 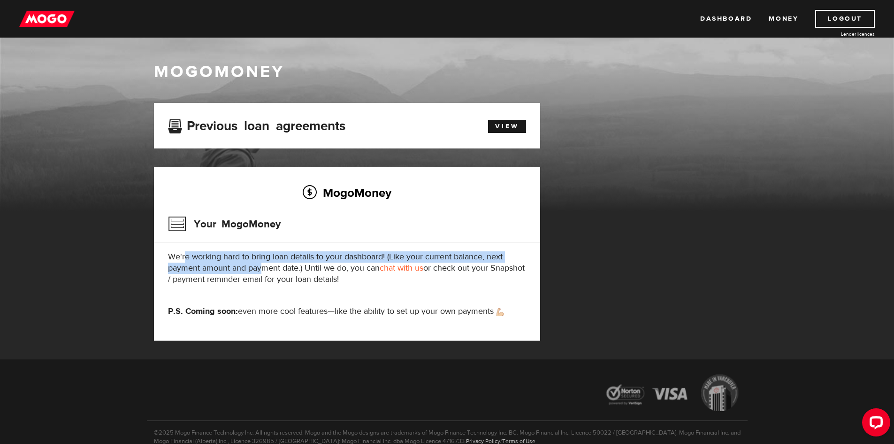 What do you see at coordinates (447, 72) in the screenshot?
I see `h1: MogoMoney` at bounding box center [447, 72].